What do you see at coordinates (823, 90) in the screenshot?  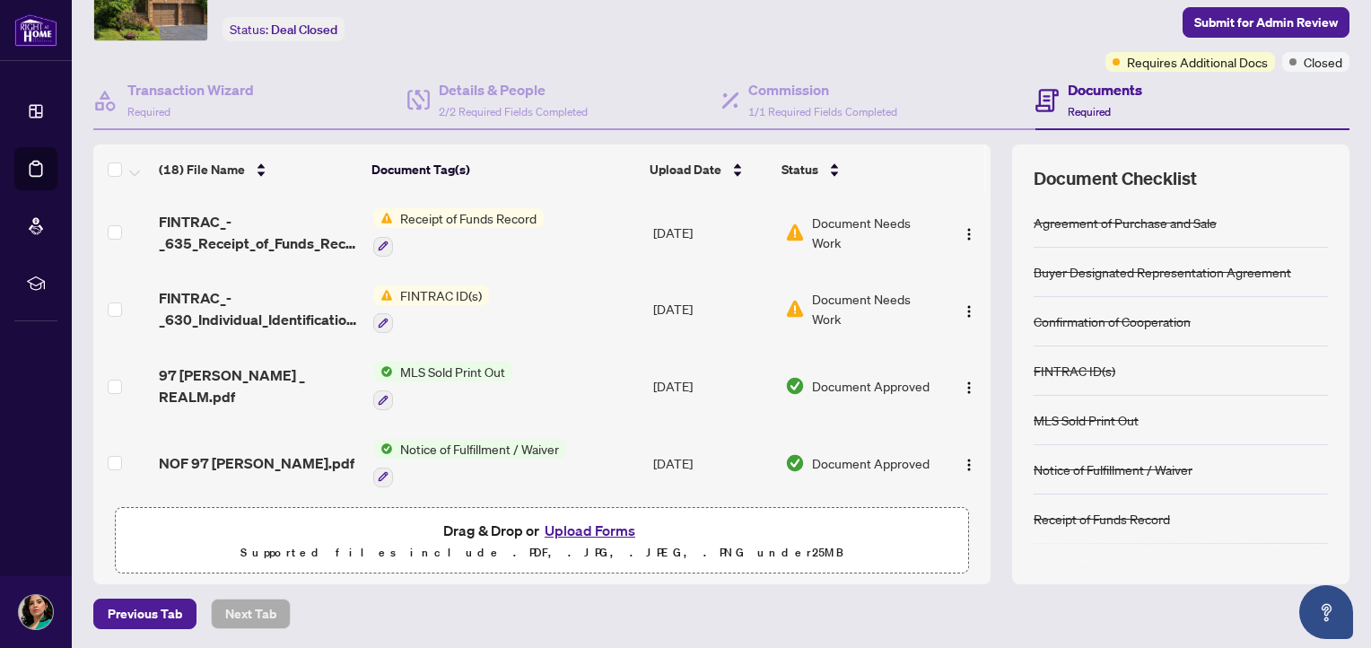 I see `h4: Commission` at bounding box center [823, 90].